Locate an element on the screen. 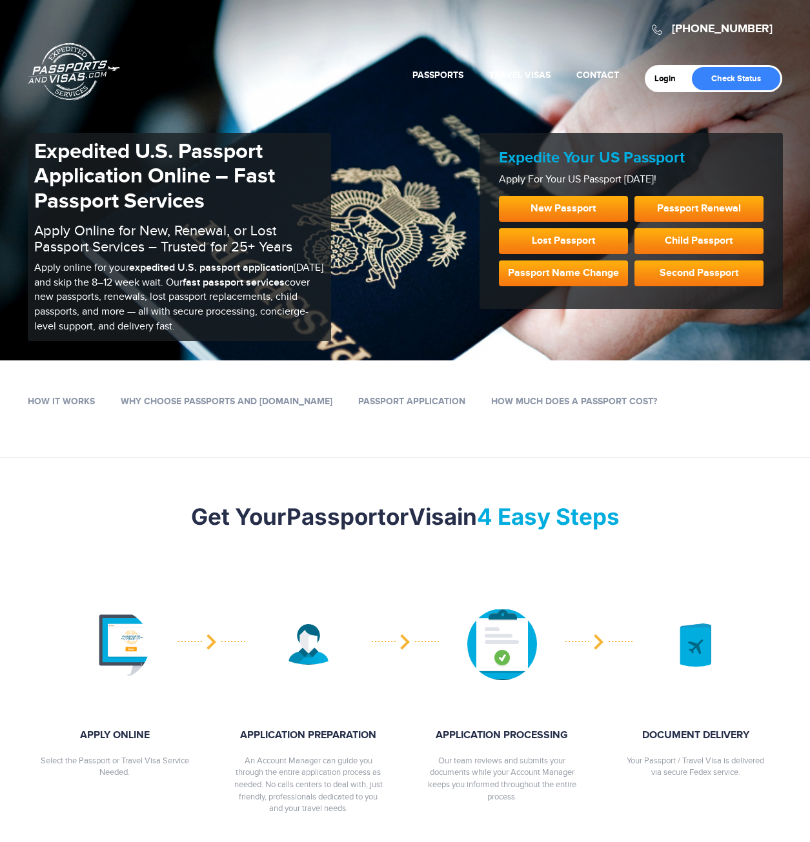 The height and width of the screenshot is (842, 810). a: Child Passport is located at coordinates (699, 241).